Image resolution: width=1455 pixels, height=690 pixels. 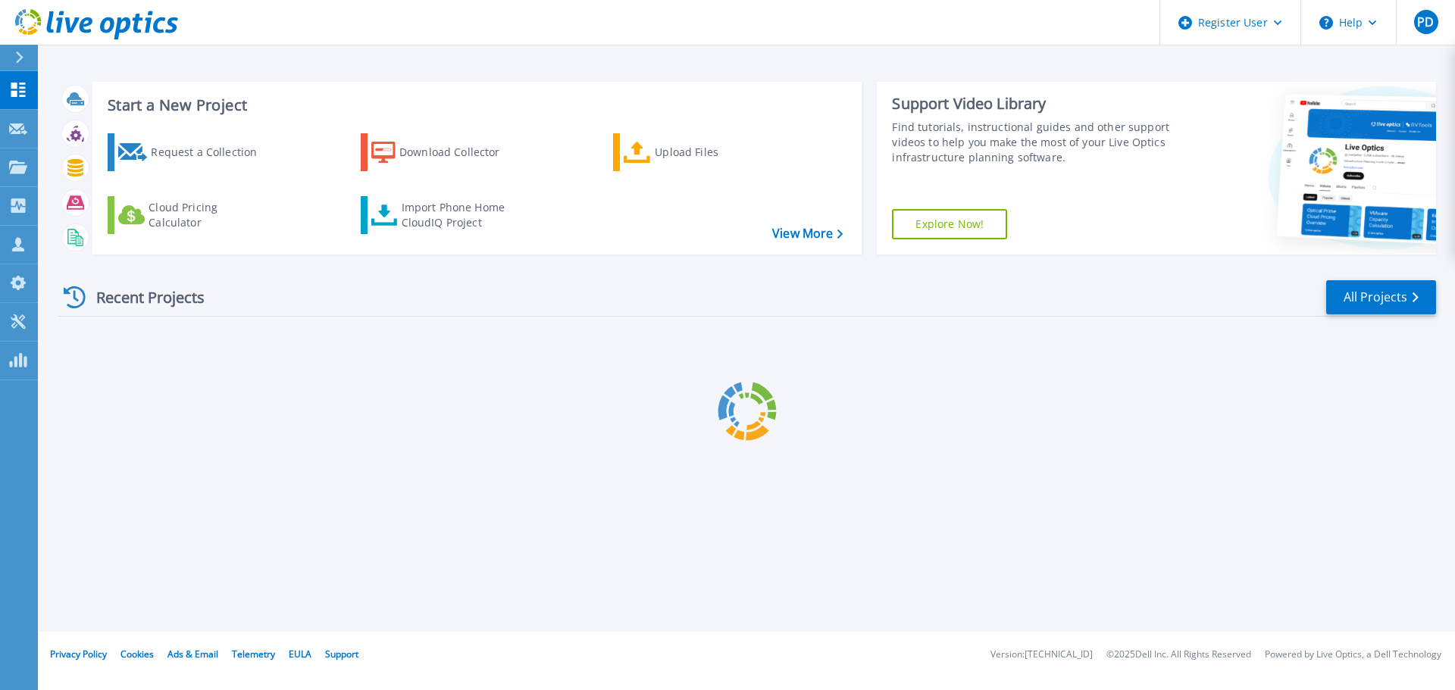 I want to click on h3: Start a New Project, so click(x=475, y=105).